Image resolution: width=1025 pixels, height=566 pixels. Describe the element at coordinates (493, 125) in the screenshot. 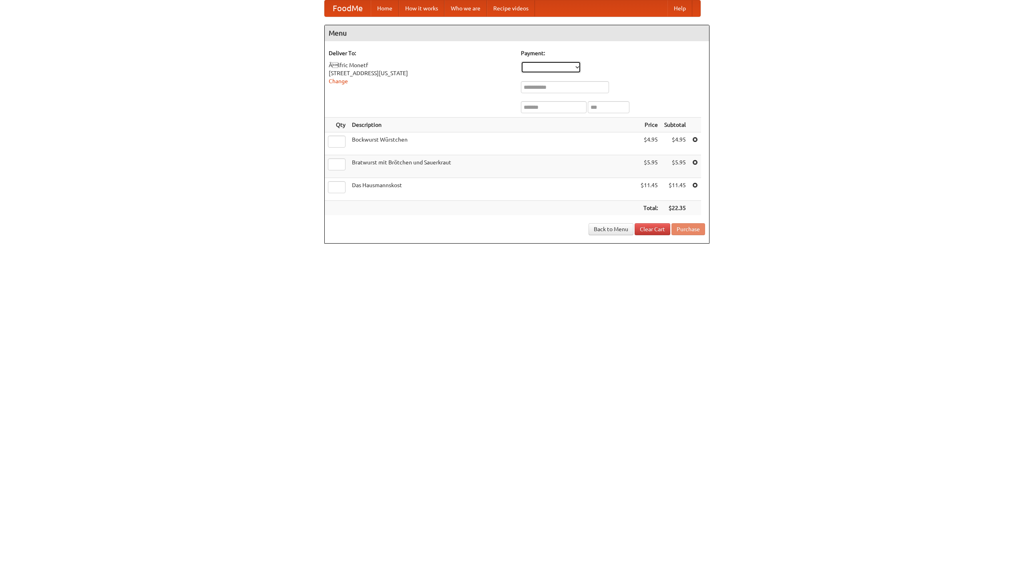

I see `th: Description` at that location.